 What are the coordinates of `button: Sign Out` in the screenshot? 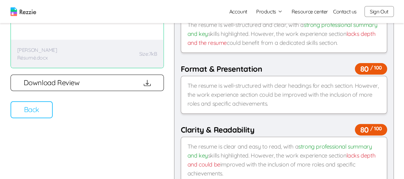 It's located at (379, 11).